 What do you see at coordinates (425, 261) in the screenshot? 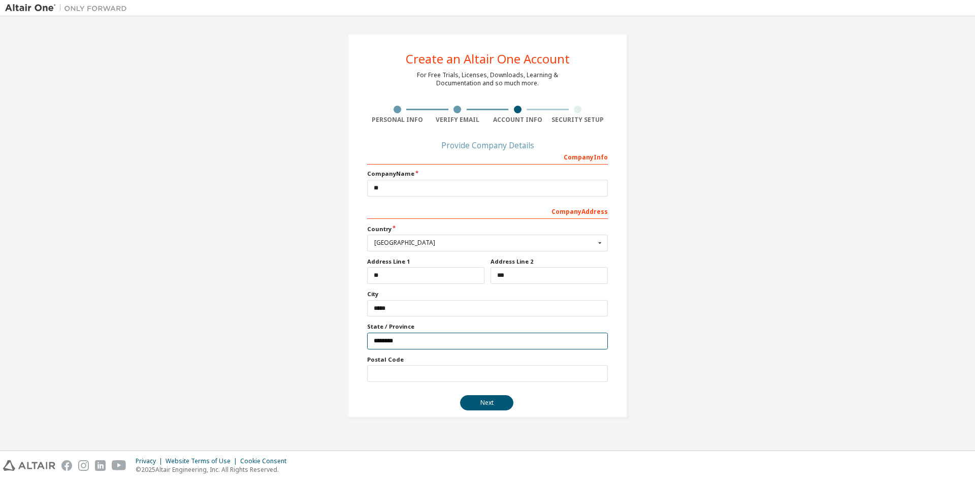
I see `label: Address Line 1` at bounding box center [425, 261].